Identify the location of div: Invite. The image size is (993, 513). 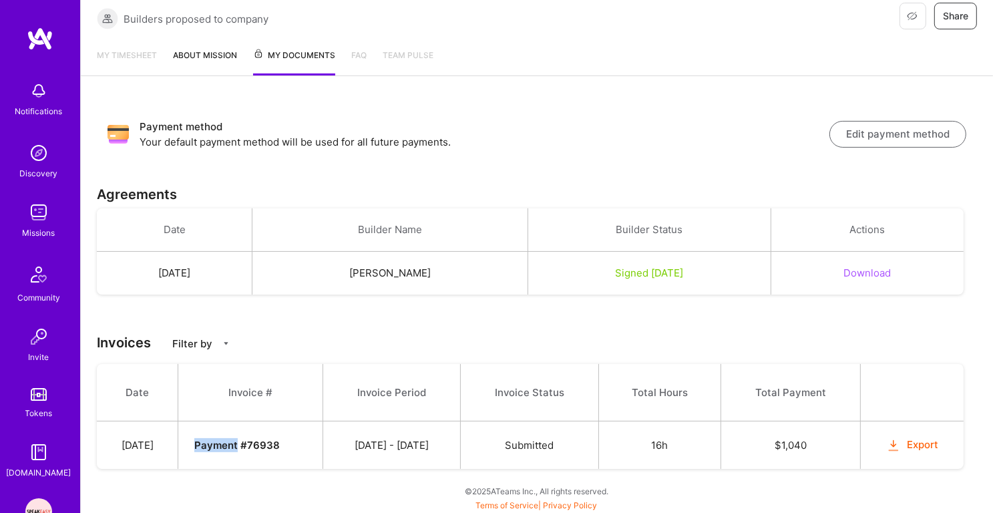
(39, 357).